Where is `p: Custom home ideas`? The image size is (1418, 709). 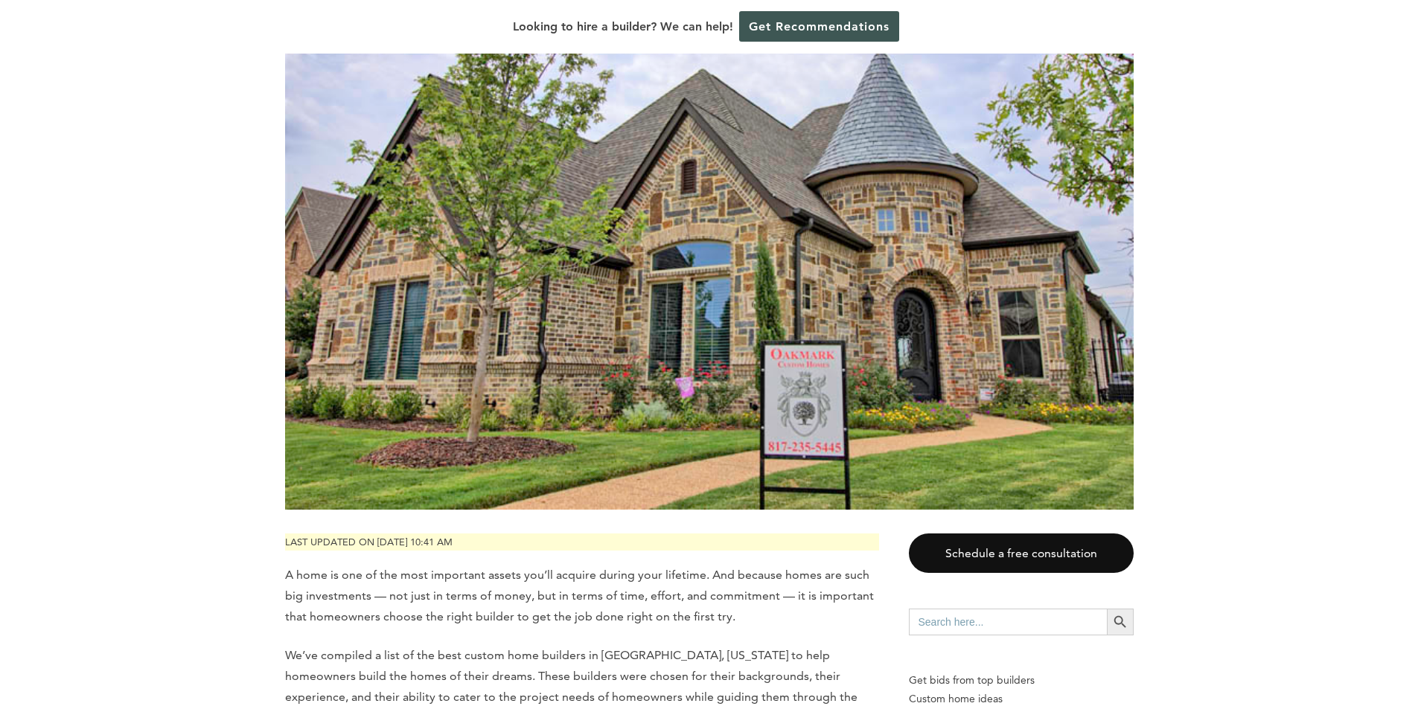 p: Custom home ideas is located at coordinates (1021, 699).